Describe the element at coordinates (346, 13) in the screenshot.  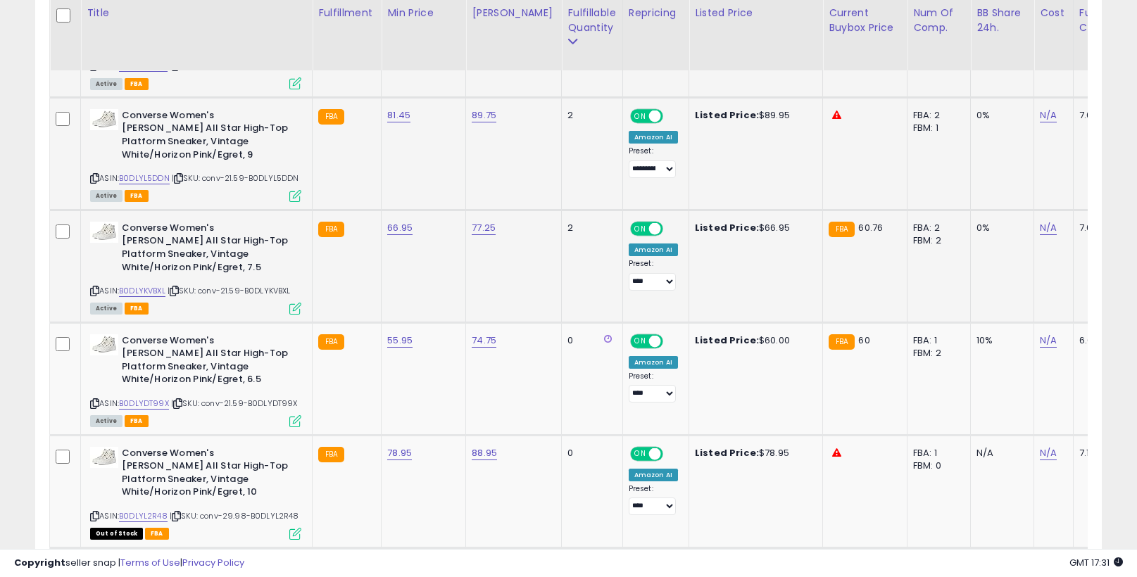
I see `div: Fulfillment` at that location.